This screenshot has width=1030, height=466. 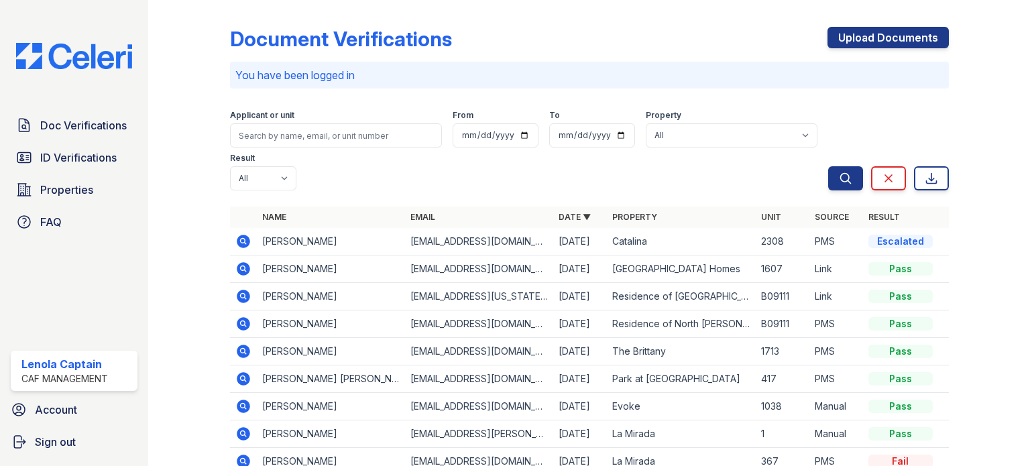 What do you see at coordinates (681, 241) in the screenshot?
I see `td: Catalina` at bounding box center [681, 241].